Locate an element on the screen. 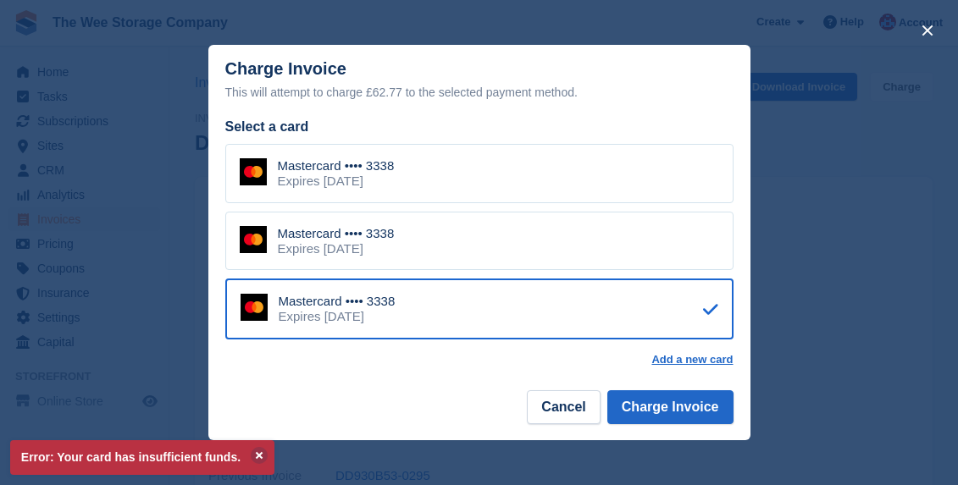 The width and height of the screenshot is (958, 485). button: Cancel is located at coordinates (563, 407).